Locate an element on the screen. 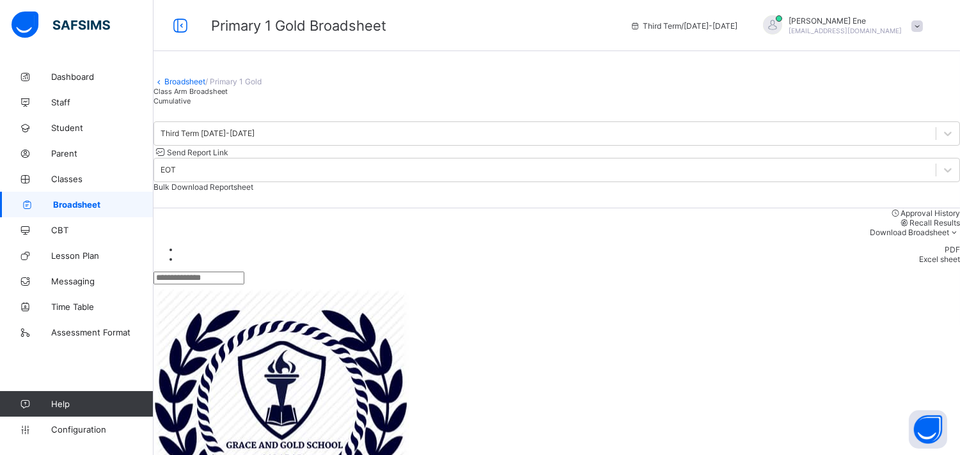 This screenshot has width=960, height=455. span: Cumulative is located at coordinates (172, 101).